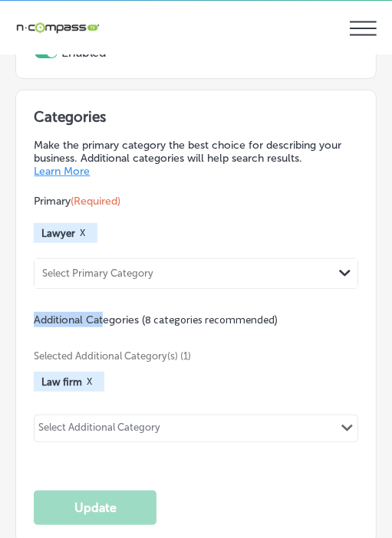  What do you see at coordinates (31, 31) in the screenshot?
I see `img: logo_orange.svg` at bounding box center [31, 31].